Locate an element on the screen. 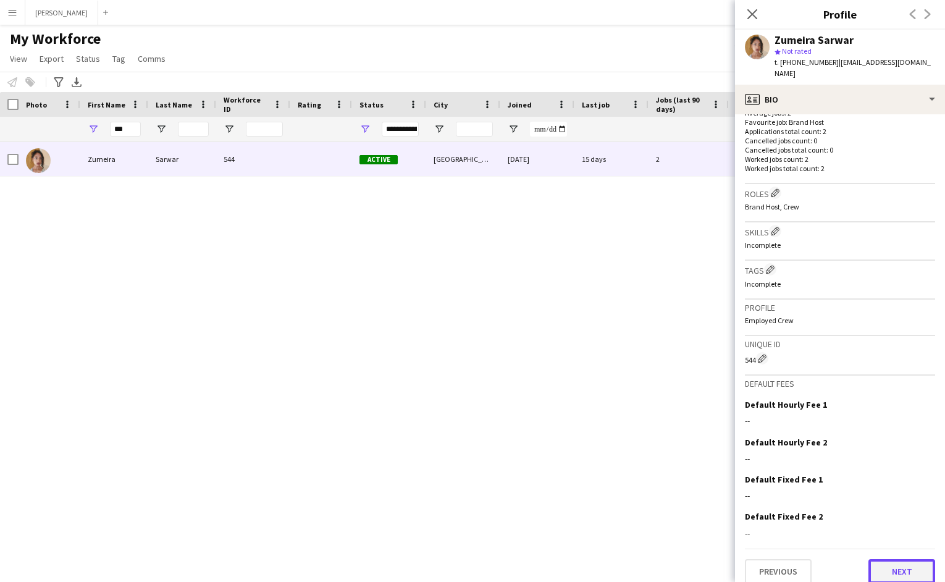 The height and width of the screenshot is (582, 945). p: Favourite job: Brand Host is located at coordinates (840, 122).